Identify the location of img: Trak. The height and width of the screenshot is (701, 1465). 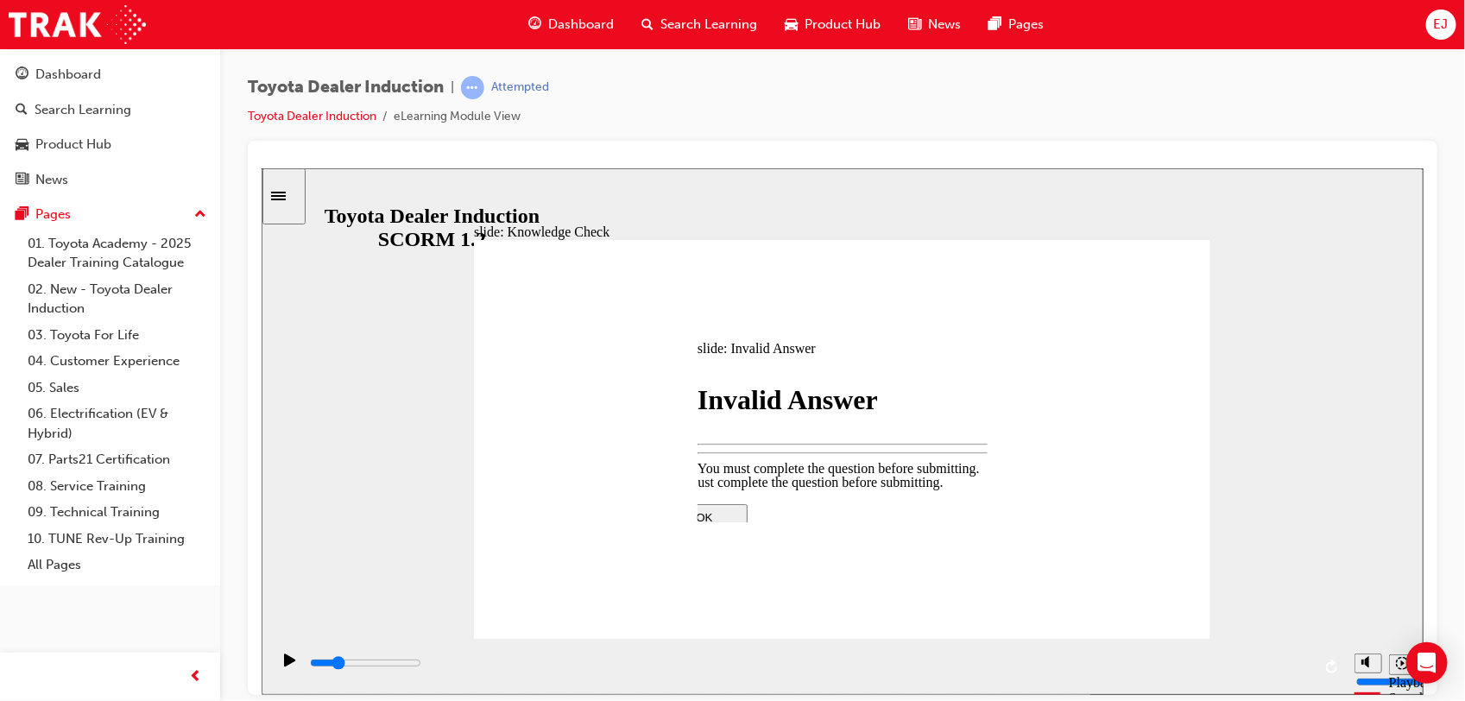
(77, 24).